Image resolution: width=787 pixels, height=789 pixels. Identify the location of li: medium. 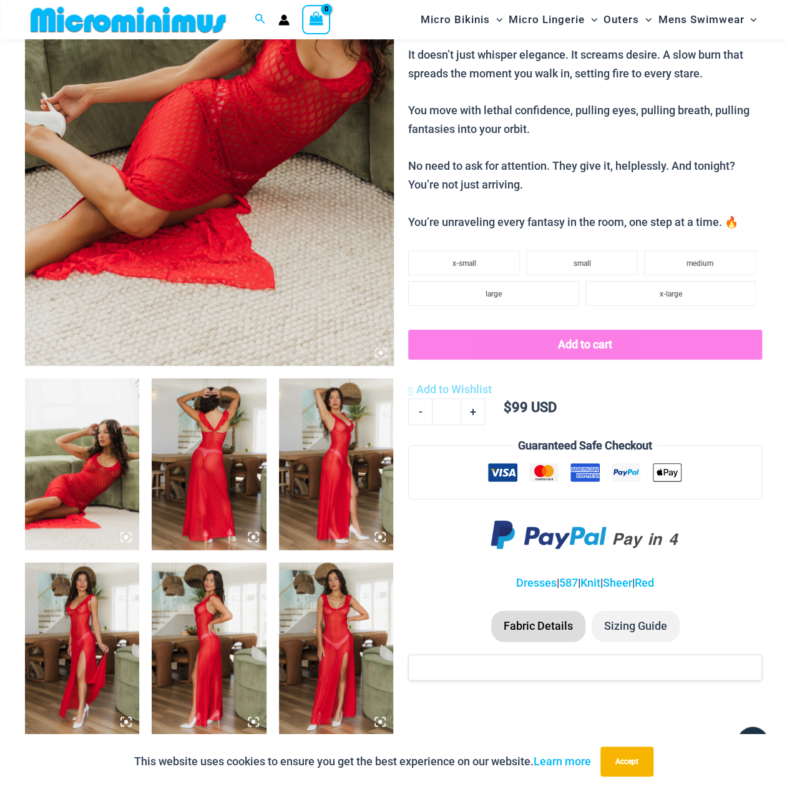
(700, 263).